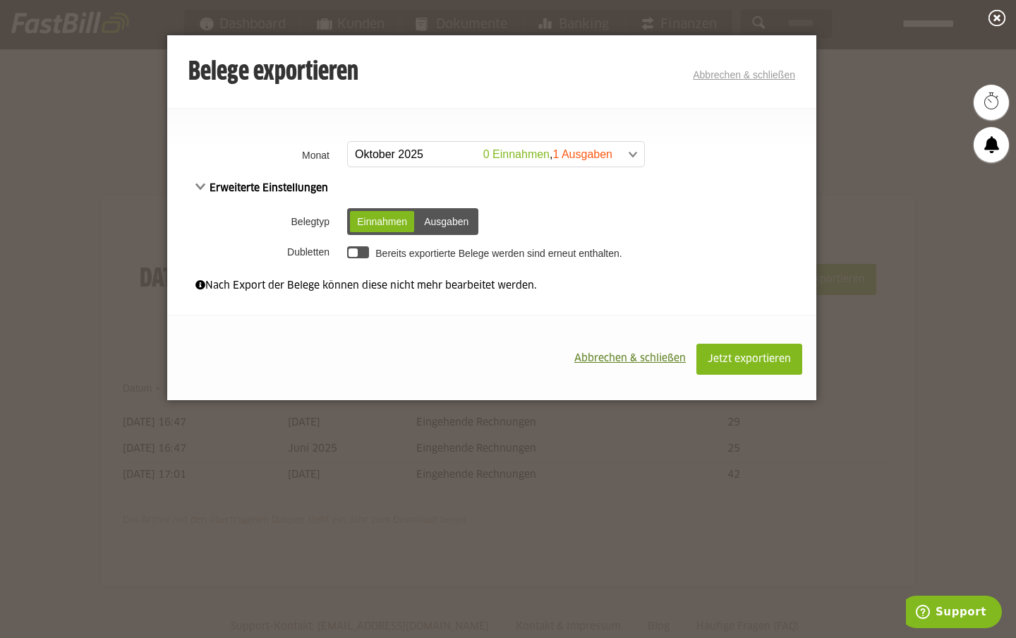 The height and width of the screenshot is (638, 1016). What do you see at coordinates (498, 253) in the screenshot?
I see `label: Bereits exportierte Belege werden sind erneut enthalten.` at bounding box center [498, 253].